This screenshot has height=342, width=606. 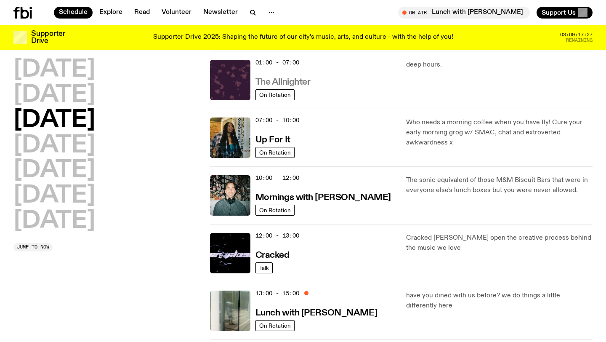 What do you see at coordinates (230, 253) in the screenshot?
I see `img: Logo for Podcast Cracked. Black background, with white writing, with glass smashing graphics` at bounding box center [230, 253].